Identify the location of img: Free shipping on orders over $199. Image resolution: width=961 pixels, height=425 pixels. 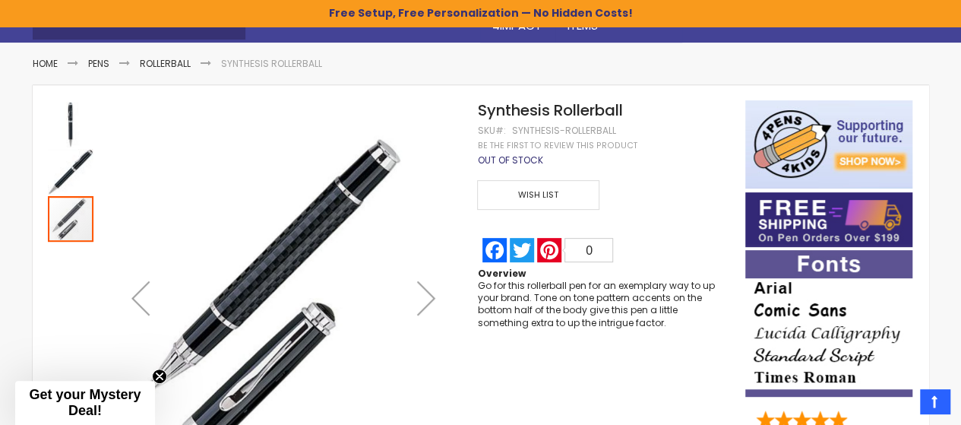
(829, 219).